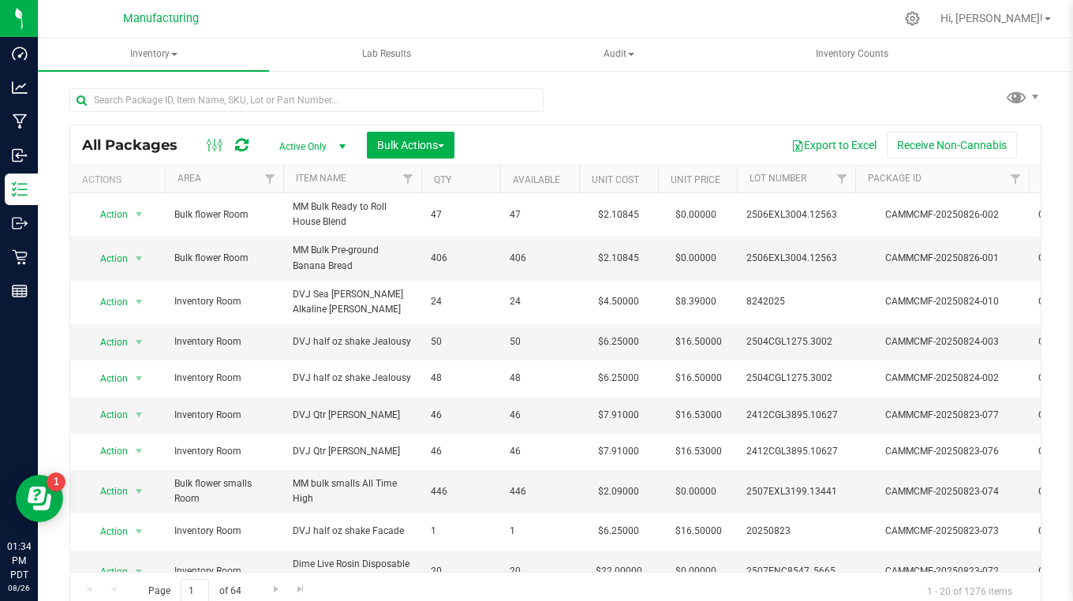 This screenshot has height=601, width=1073. I want to click on div: CAMMCMF-20250823-076, so click(942, 451).